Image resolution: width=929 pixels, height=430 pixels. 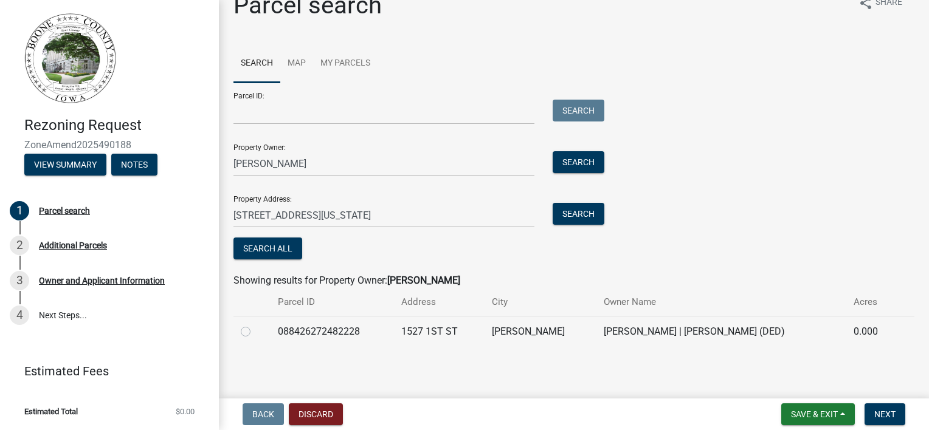 What do you see at coordinates (884, 415) in the screenshot?
I see `span: Next` at bounding box center [884, 415].